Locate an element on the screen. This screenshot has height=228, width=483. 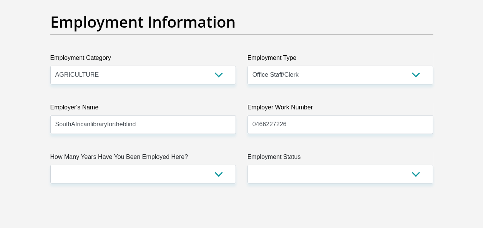
input: Employer's Name is located at coordinates (143, 124).